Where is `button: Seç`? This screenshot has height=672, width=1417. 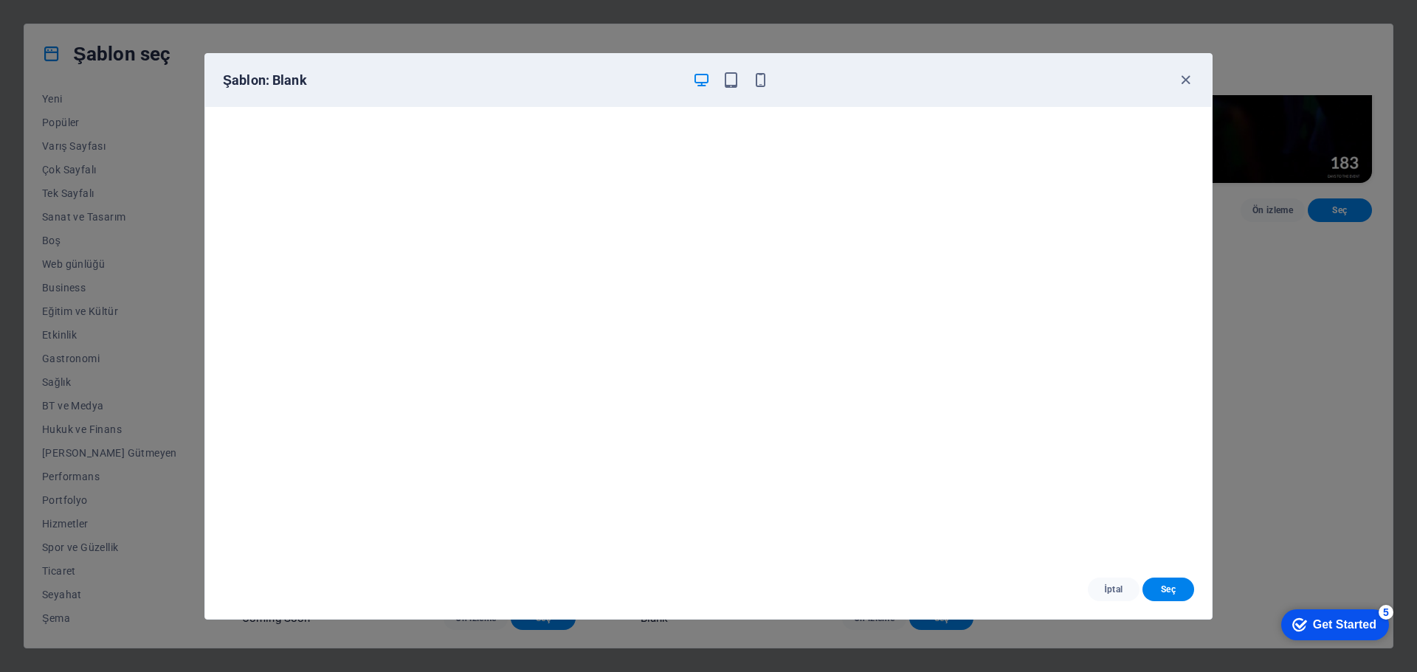
button: Seç is located at coordinates (1168, 590).